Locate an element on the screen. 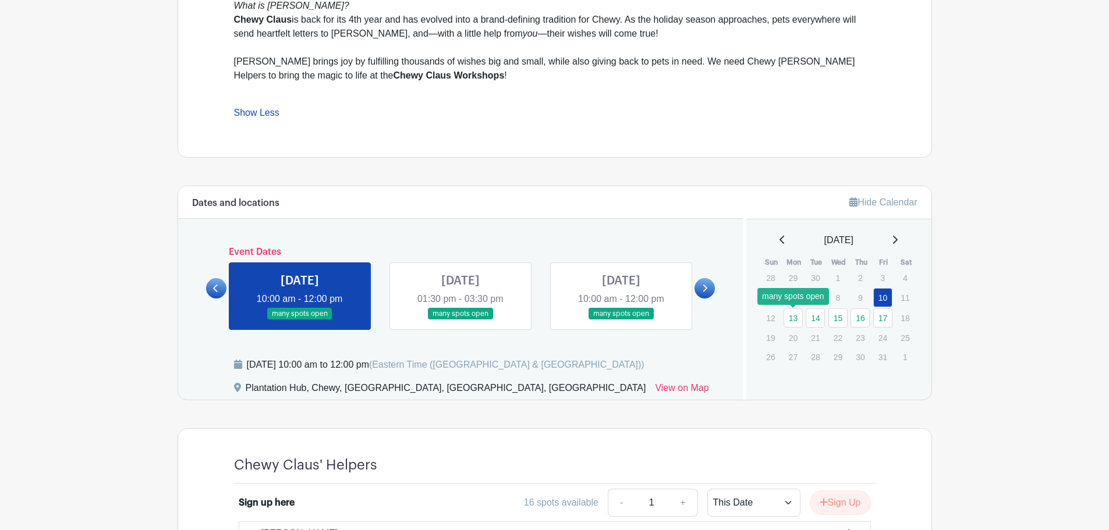 The height and width of the screenshot is (530, 1109). p: 8 is located at coordinates (838, 297).